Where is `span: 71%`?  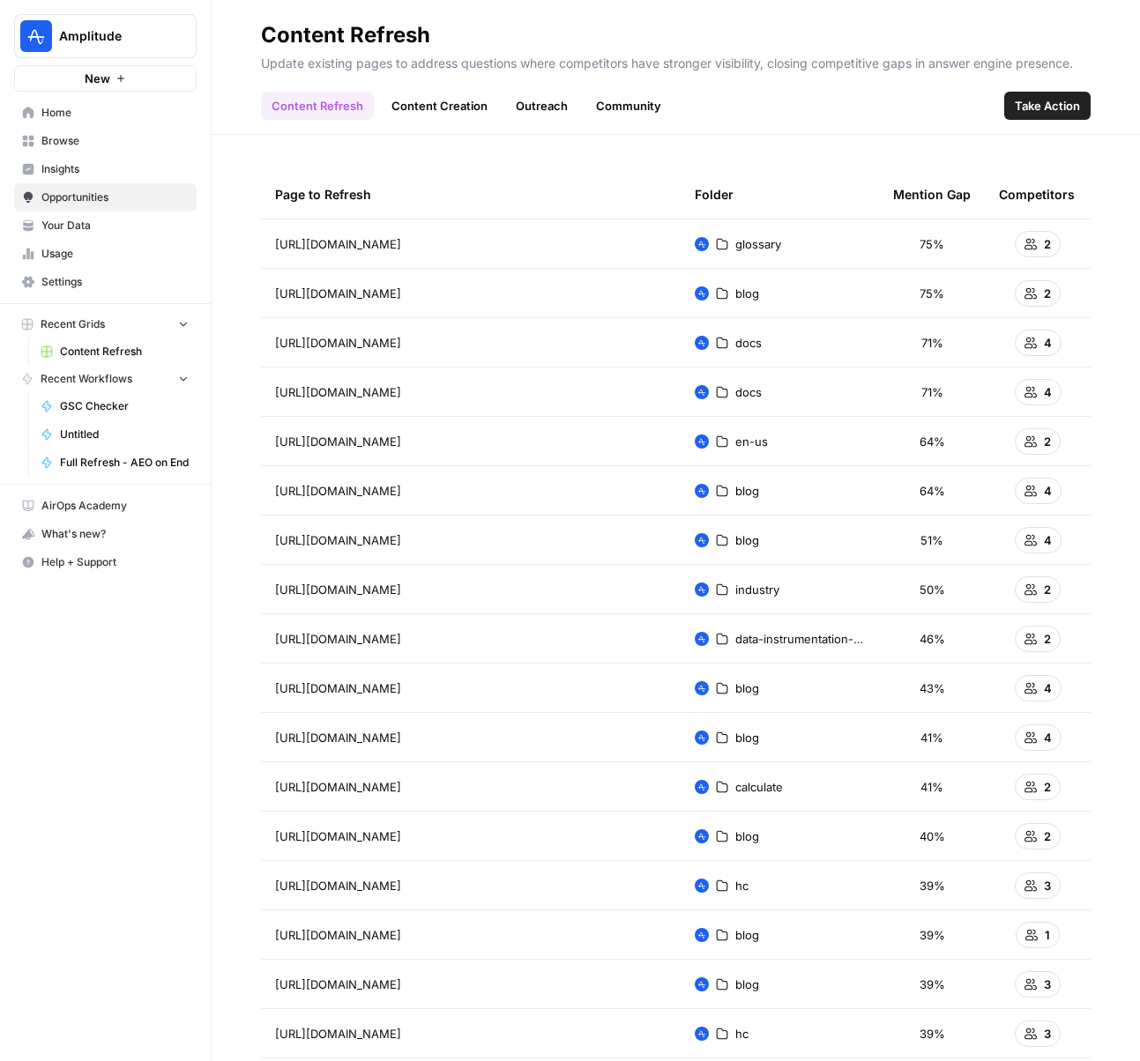 span: 71% is located at coordinates (932, 343).